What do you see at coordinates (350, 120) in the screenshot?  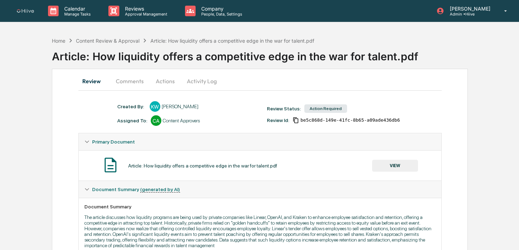 I see `span: be5c868d-149e-41fc-8b65-a09ade436db6` at bounding box center [350, 120].